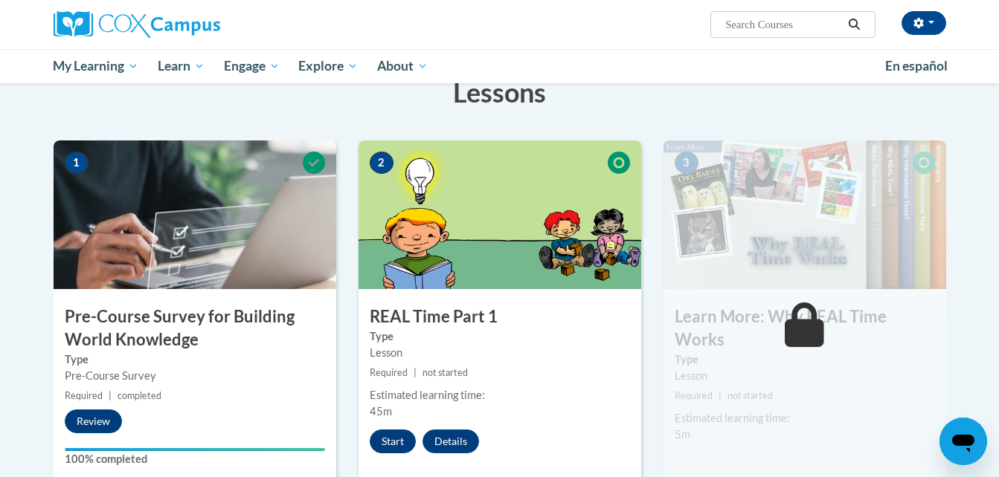  Describe the element at coordinates (924, 23) in the screenshot. I see `button: Account Settings` at that location.